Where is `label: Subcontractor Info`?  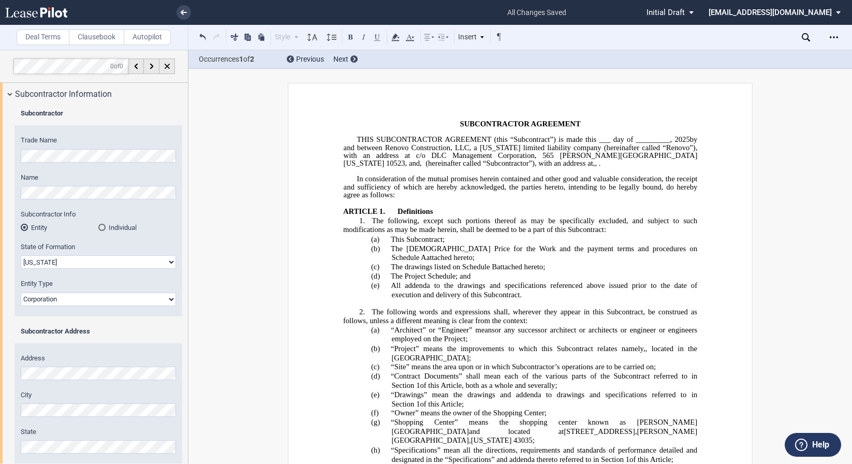
label: Subcontractor Info is located at coordinates (98, 214).